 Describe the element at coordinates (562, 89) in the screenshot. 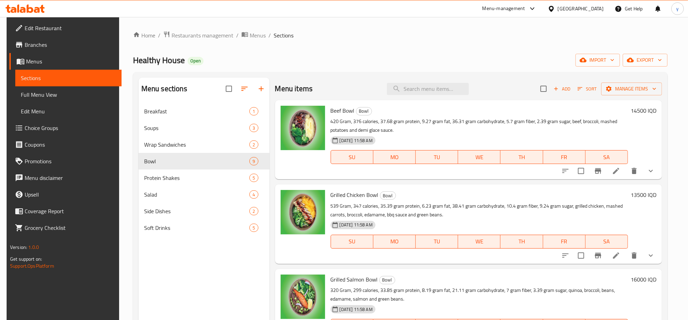

I see `button: Add` at that location.